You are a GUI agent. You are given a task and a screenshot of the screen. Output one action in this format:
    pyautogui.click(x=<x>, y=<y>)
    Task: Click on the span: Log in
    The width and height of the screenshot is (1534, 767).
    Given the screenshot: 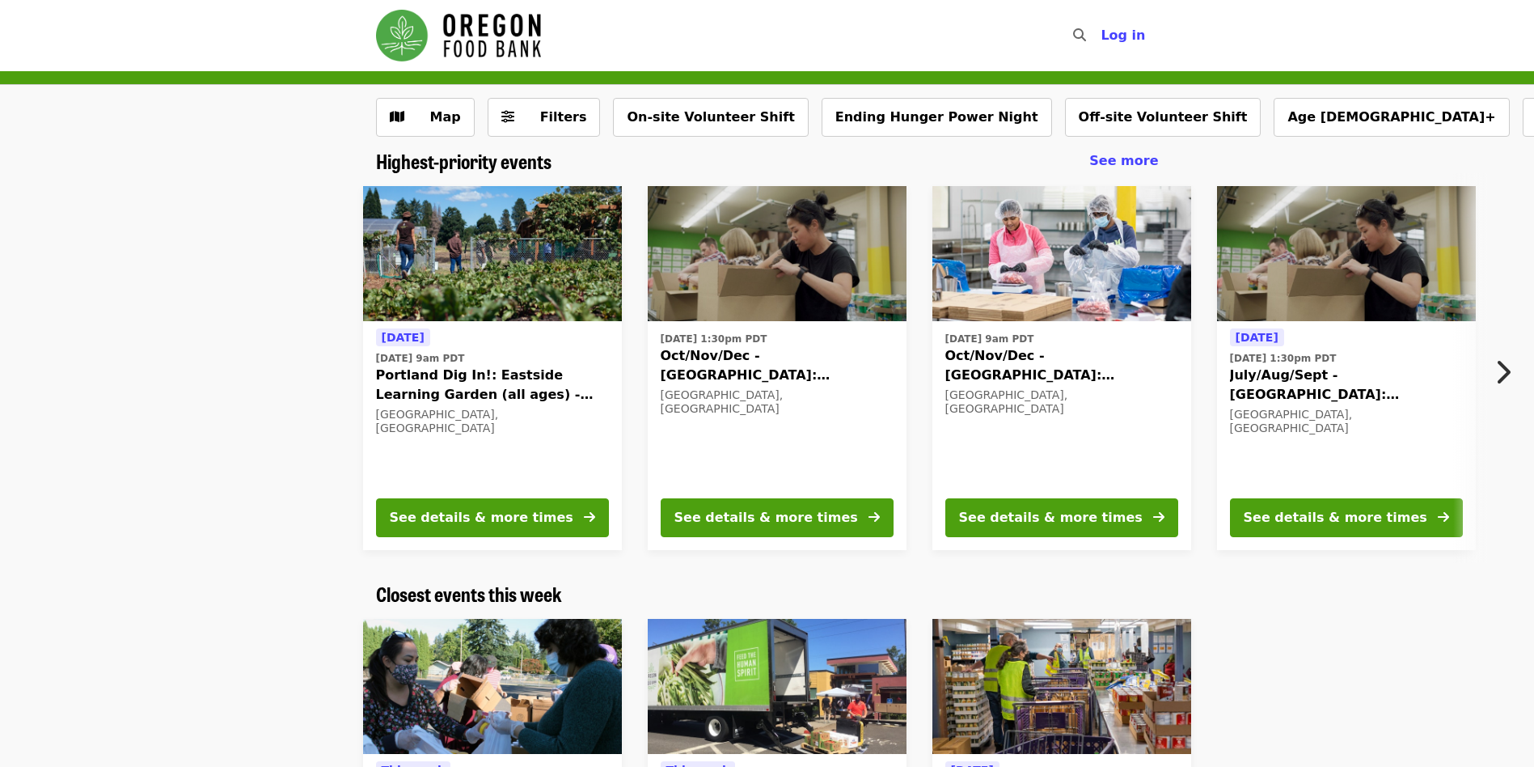 What is the action you would take?
    pyautogui.click(x=1123, y=35)
    